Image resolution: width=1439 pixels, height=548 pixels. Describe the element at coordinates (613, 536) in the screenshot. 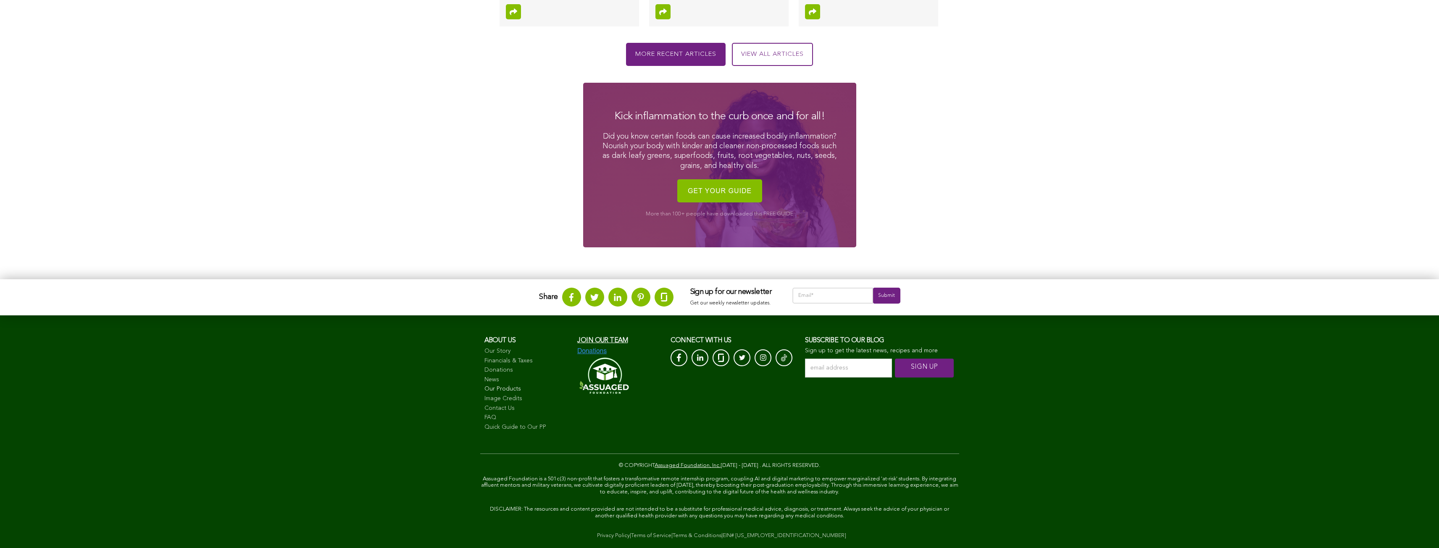

I see `a: Privacy Policy` at that location.